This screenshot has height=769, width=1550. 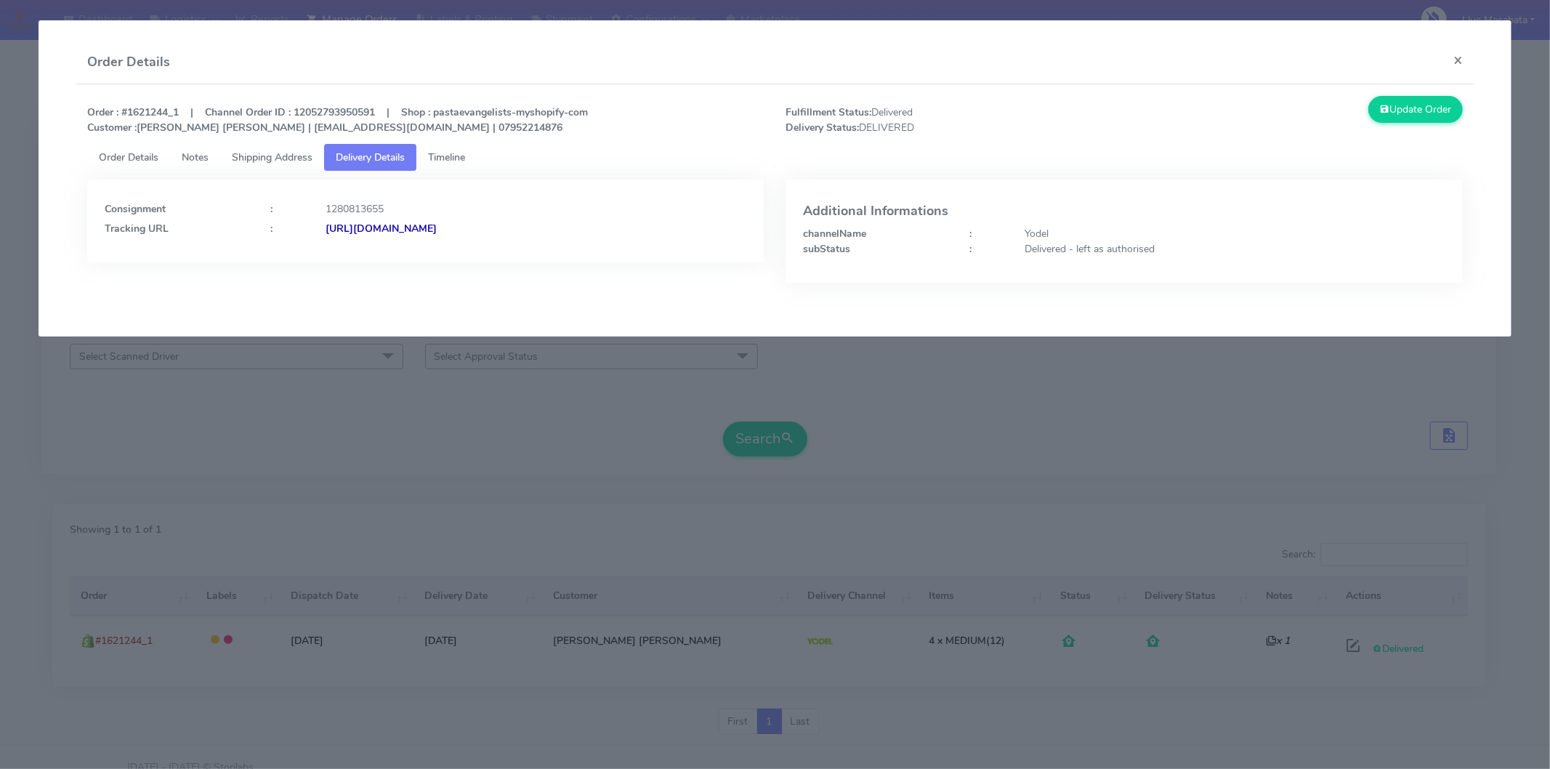 What do you see at coordinates (822, 127) in the screenshot?
I see `strong: Delivery Status:` at bounding box center [822, 127].